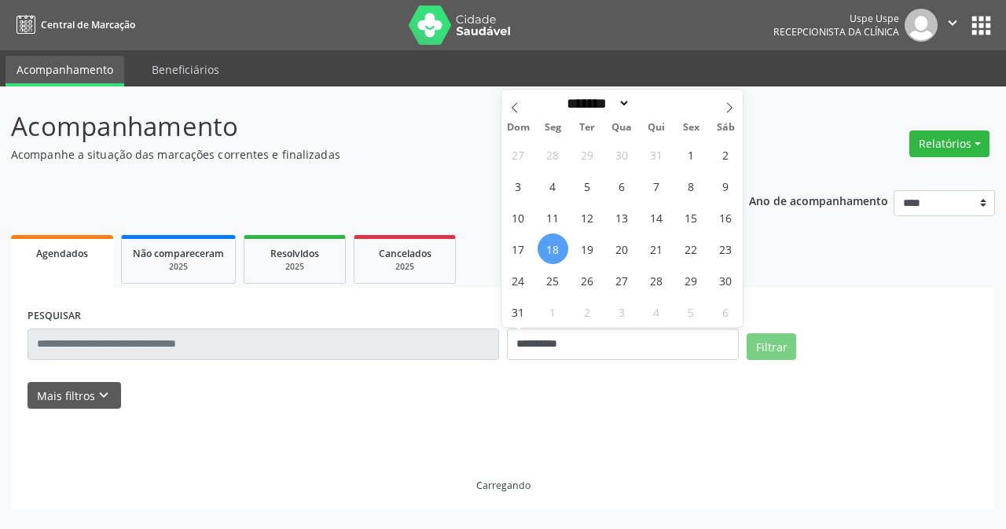 The image size is (1006, 529). What do you see at coordinates (818, 200) in the screenshot?
I see `p: Ano de acompanhamento` at bounding box center [818, 200].